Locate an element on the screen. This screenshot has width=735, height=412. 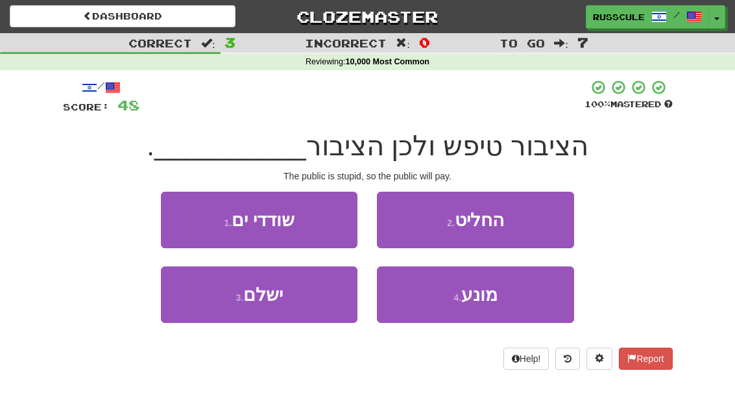
span: החליט is located at coordinates (480, 219).